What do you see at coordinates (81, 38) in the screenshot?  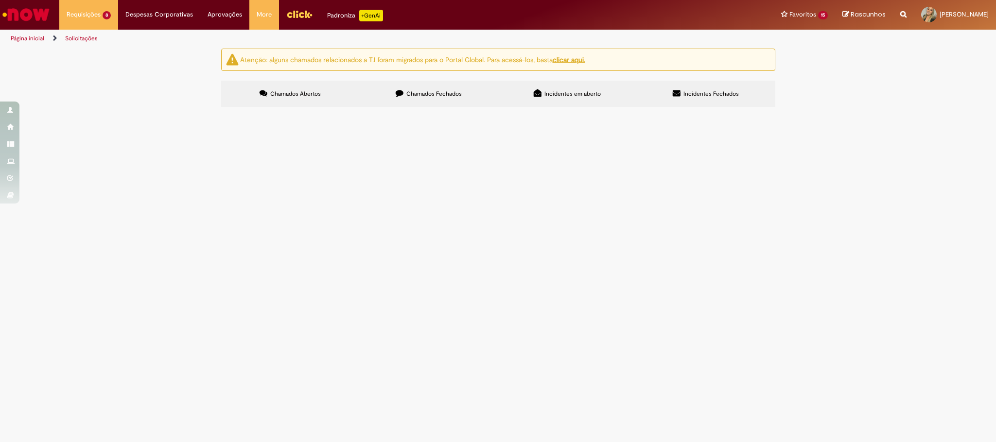 I see `a: Solicitações` at bounding box center [81, 38].